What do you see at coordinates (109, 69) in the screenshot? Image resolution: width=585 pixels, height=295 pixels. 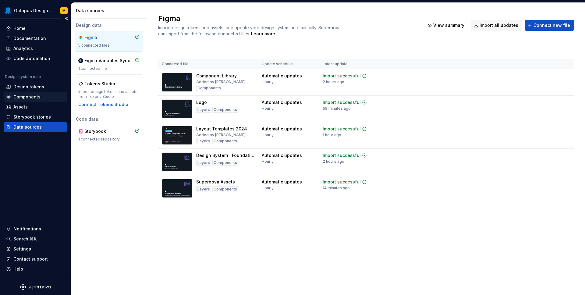 I see `div: 1 connected file` at bounding box center [109, 69].